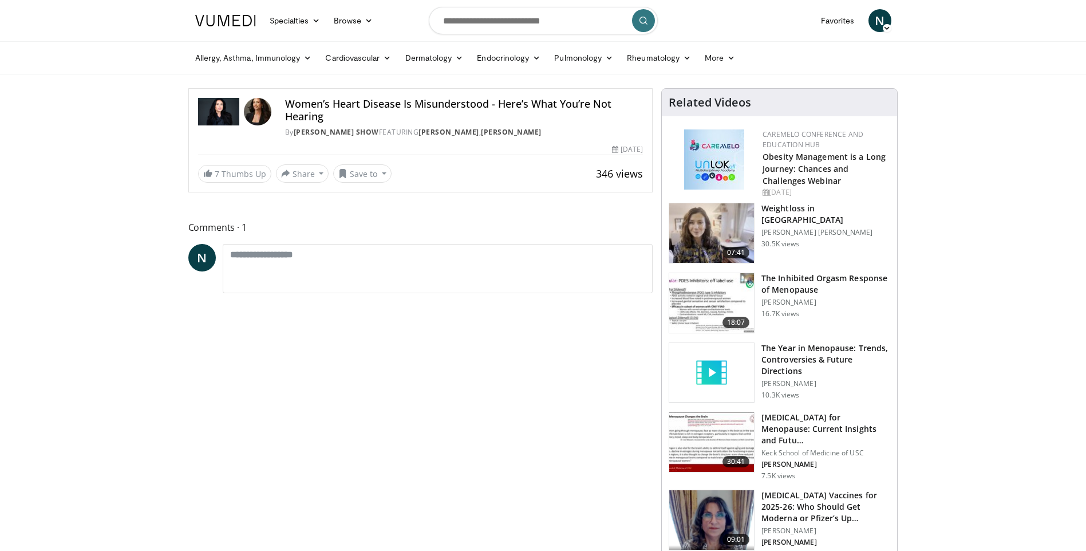 The height and width of the screenshot is (551, 1086). I want to click on a: CaReMeLO Conference and Education Hub, so click(813, 139).